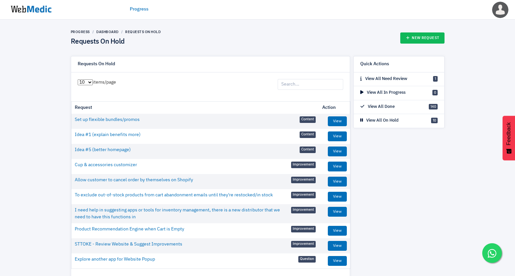 The image size is (515, 276). I want to click on p: View All Done, so click(377, 107).